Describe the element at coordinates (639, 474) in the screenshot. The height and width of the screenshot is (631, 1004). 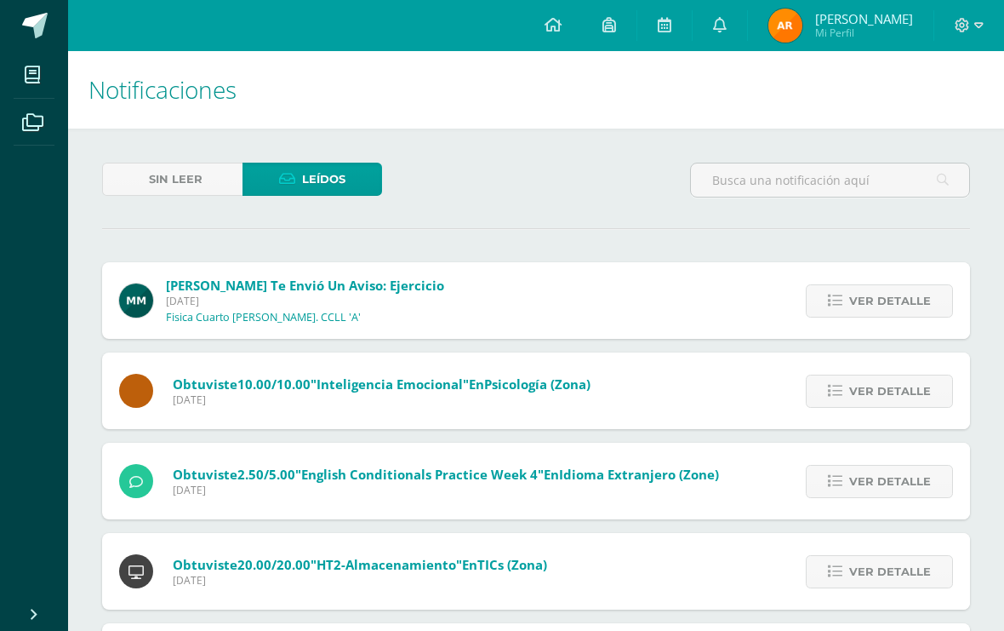
I see `span: Idioma Extranjero (Zone)` at that location.